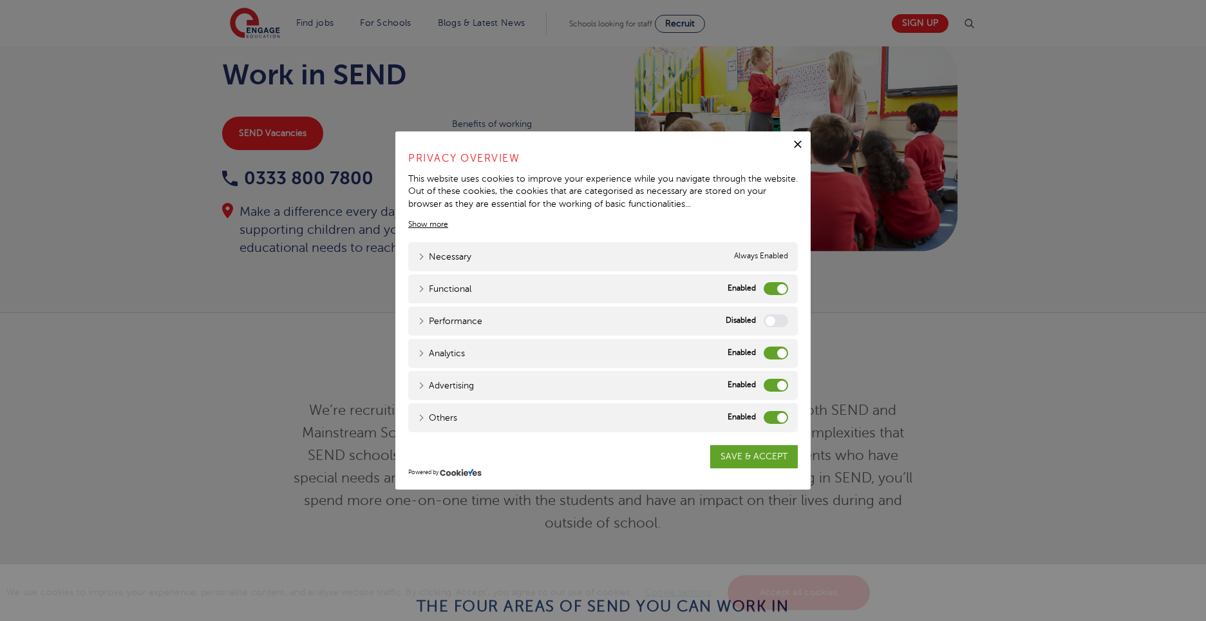 Image resolution: width=1206 pixels, height=621 pixels. What do you see at coordinates (678, 592) in the screenshot?
I see `a: Cookie settings` at bounding box center [678, 592].